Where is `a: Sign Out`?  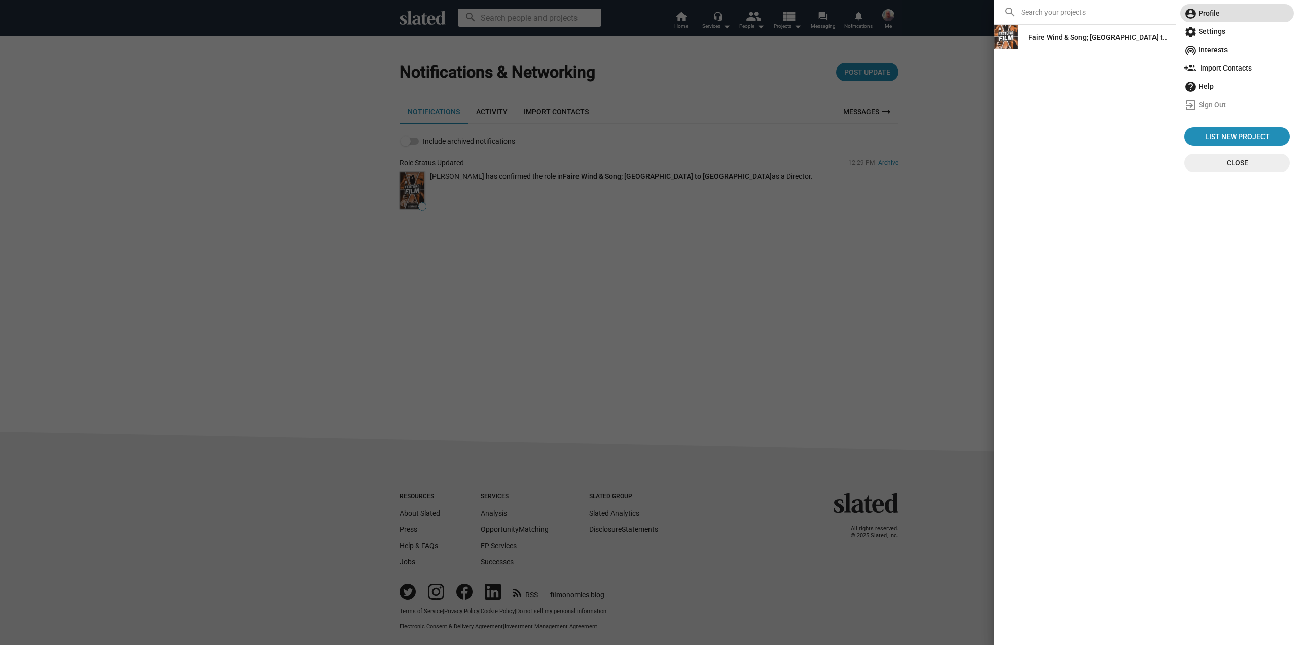 a: Sign Out is located at coordinates (1238, 104).